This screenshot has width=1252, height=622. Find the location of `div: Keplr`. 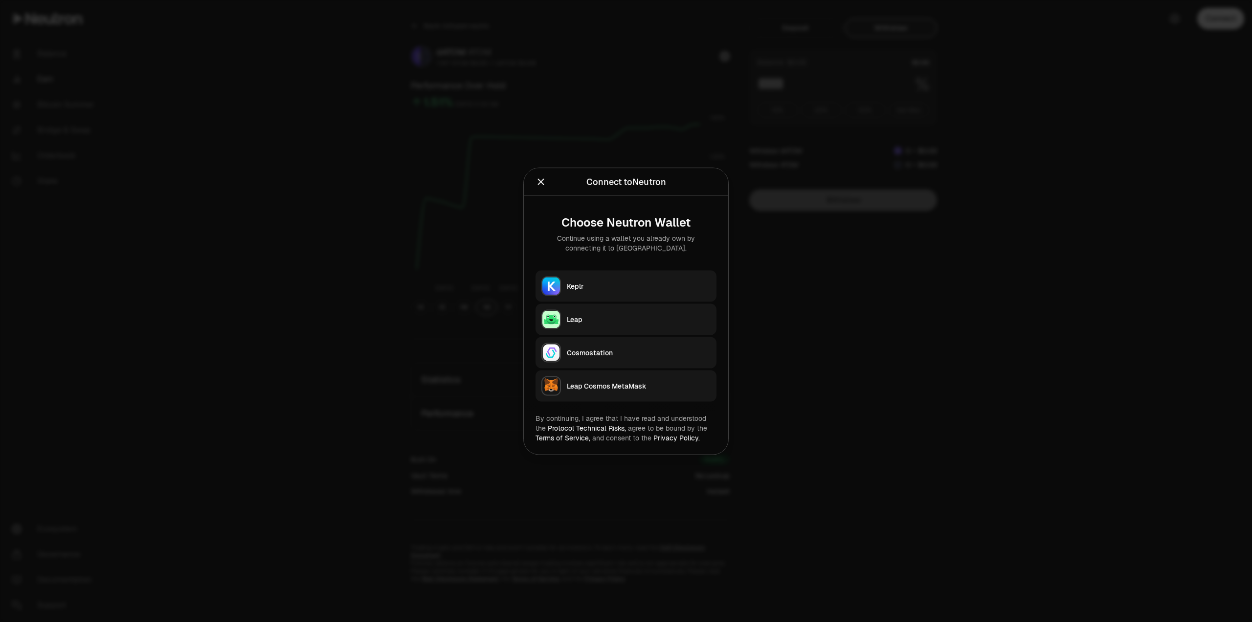

div: Keplr is located at coordinates (639, 286).